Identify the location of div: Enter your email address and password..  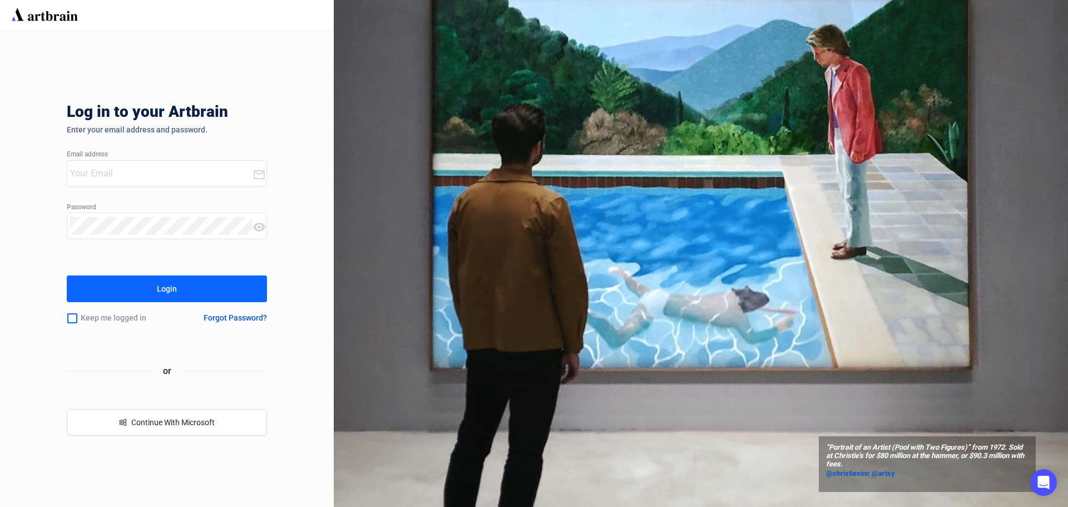
(167, 130).